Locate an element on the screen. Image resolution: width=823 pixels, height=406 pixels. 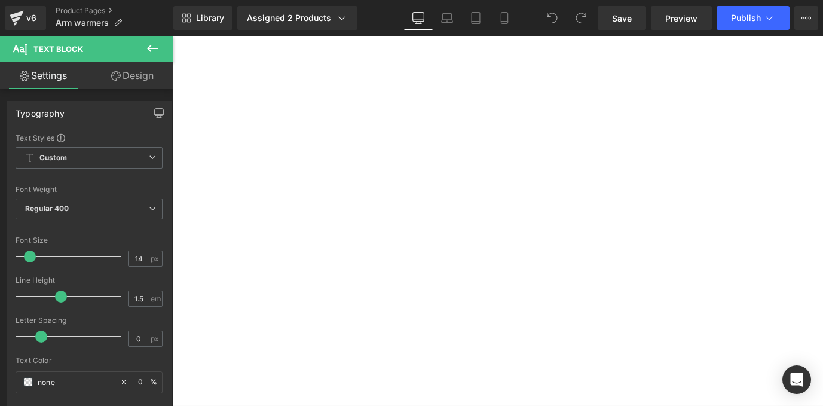
a: Tablet is located at coordinates (476, 18).